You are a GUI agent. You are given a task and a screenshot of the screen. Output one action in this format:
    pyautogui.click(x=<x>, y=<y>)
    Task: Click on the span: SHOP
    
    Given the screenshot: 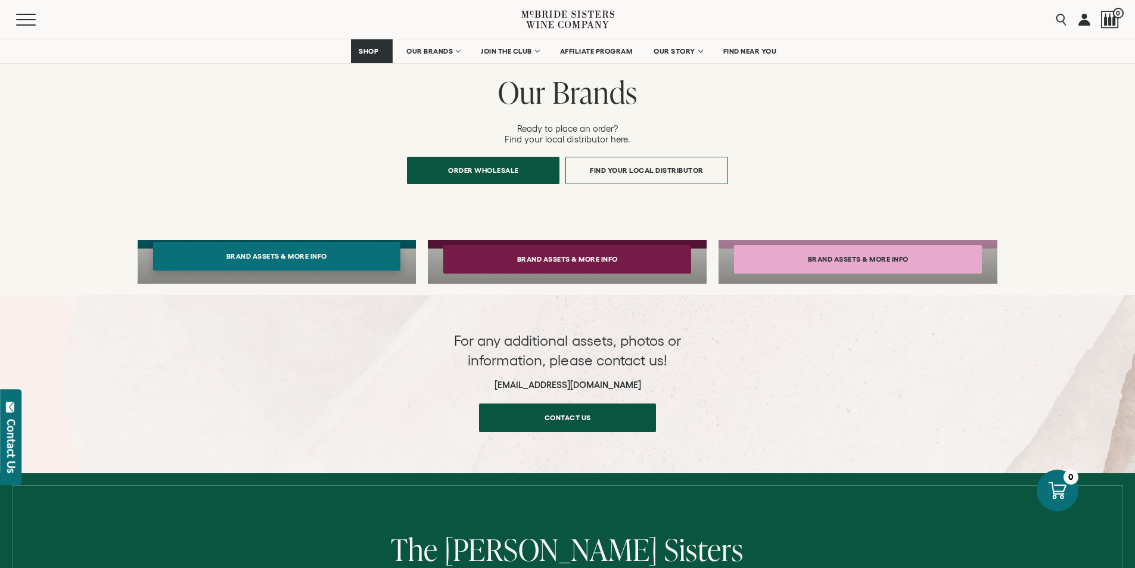 What is the action you would take?
    pyautogui.click(x=369, y=51)
    